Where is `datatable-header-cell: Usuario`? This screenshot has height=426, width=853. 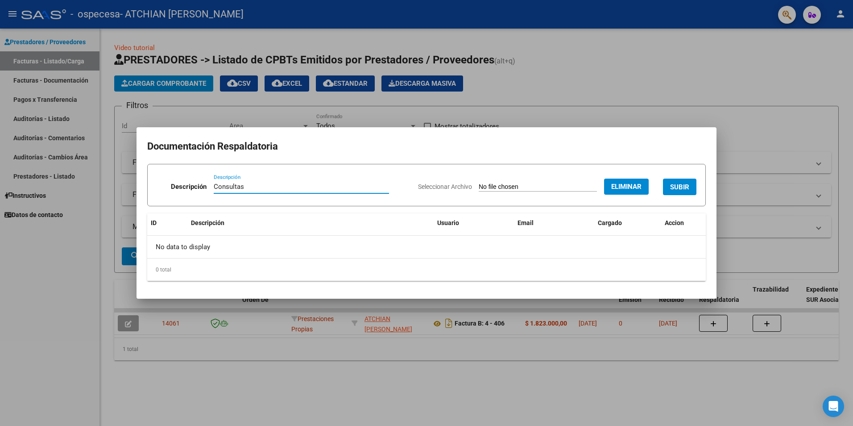 datatable-header-cell: Usuario is located at coordinates (474, 223).